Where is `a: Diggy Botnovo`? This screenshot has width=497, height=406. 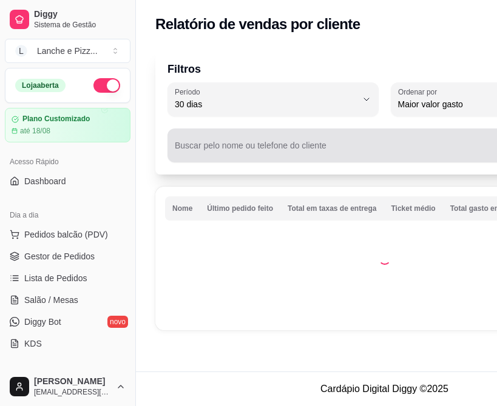
a: Diggy Botnovo is located at coordinates (67, 322).